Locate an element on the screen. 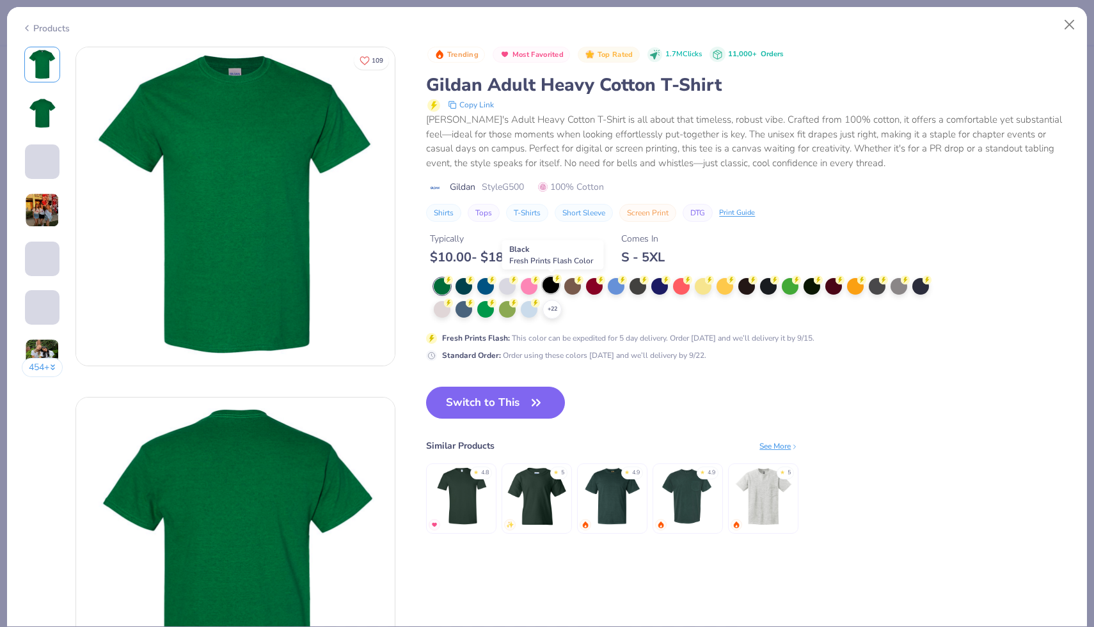  img: MostFav.gif is located at coordinates (434, 525).